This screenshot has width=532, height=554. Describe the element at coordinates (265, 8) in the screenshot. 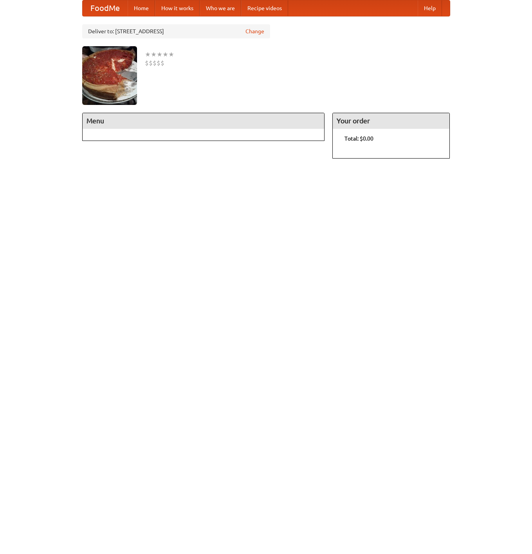

I see `a: Recipe videos` at that location.